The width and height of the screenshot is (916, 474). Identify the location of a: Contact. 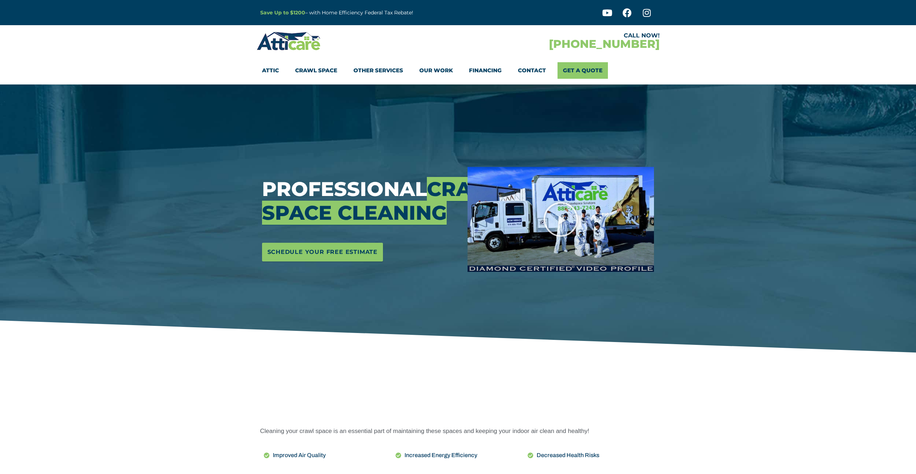
(532, 71).